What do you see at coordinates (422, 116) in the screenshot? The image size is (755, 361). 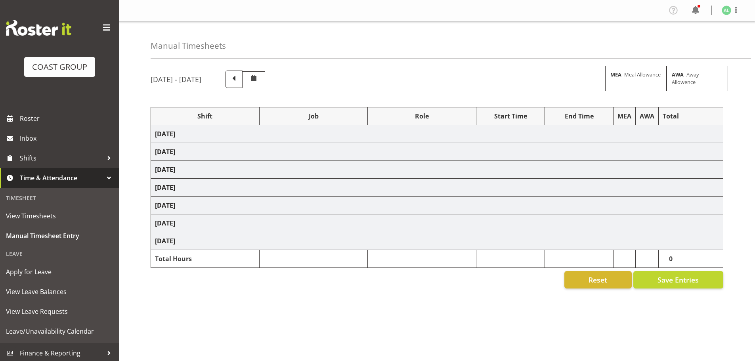 I see `div: Role` at bounding box center [422, 116].